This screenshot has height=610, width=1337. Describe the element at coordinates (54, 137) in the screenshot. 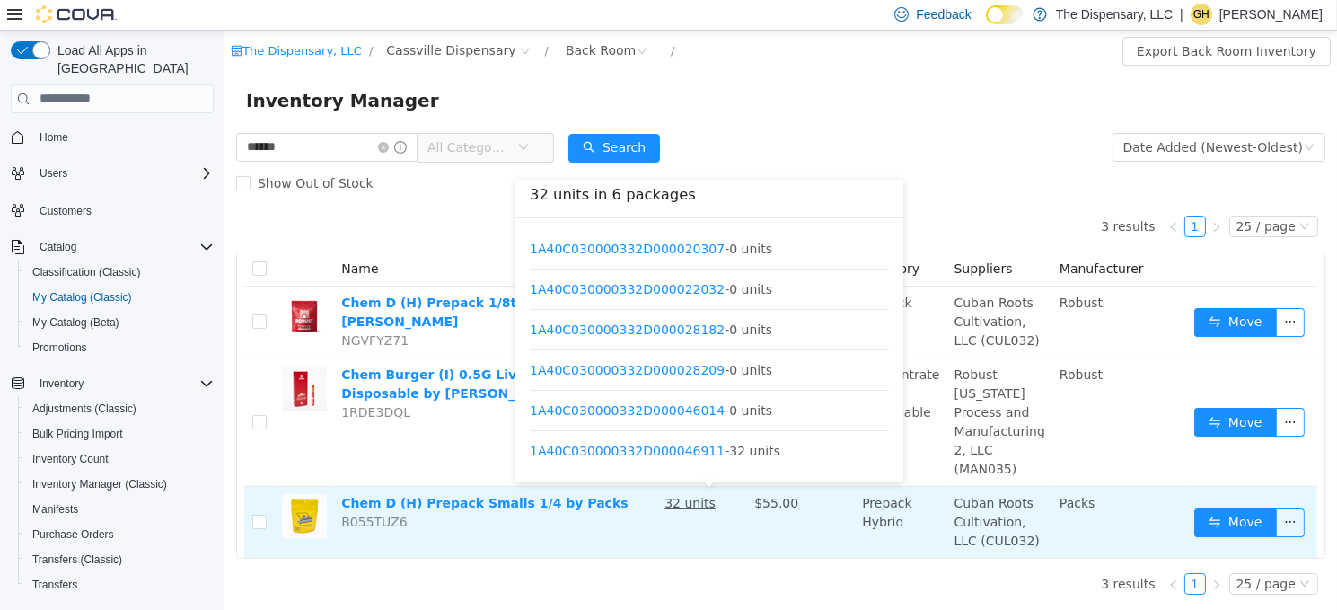

I see `a: Home` at that location.